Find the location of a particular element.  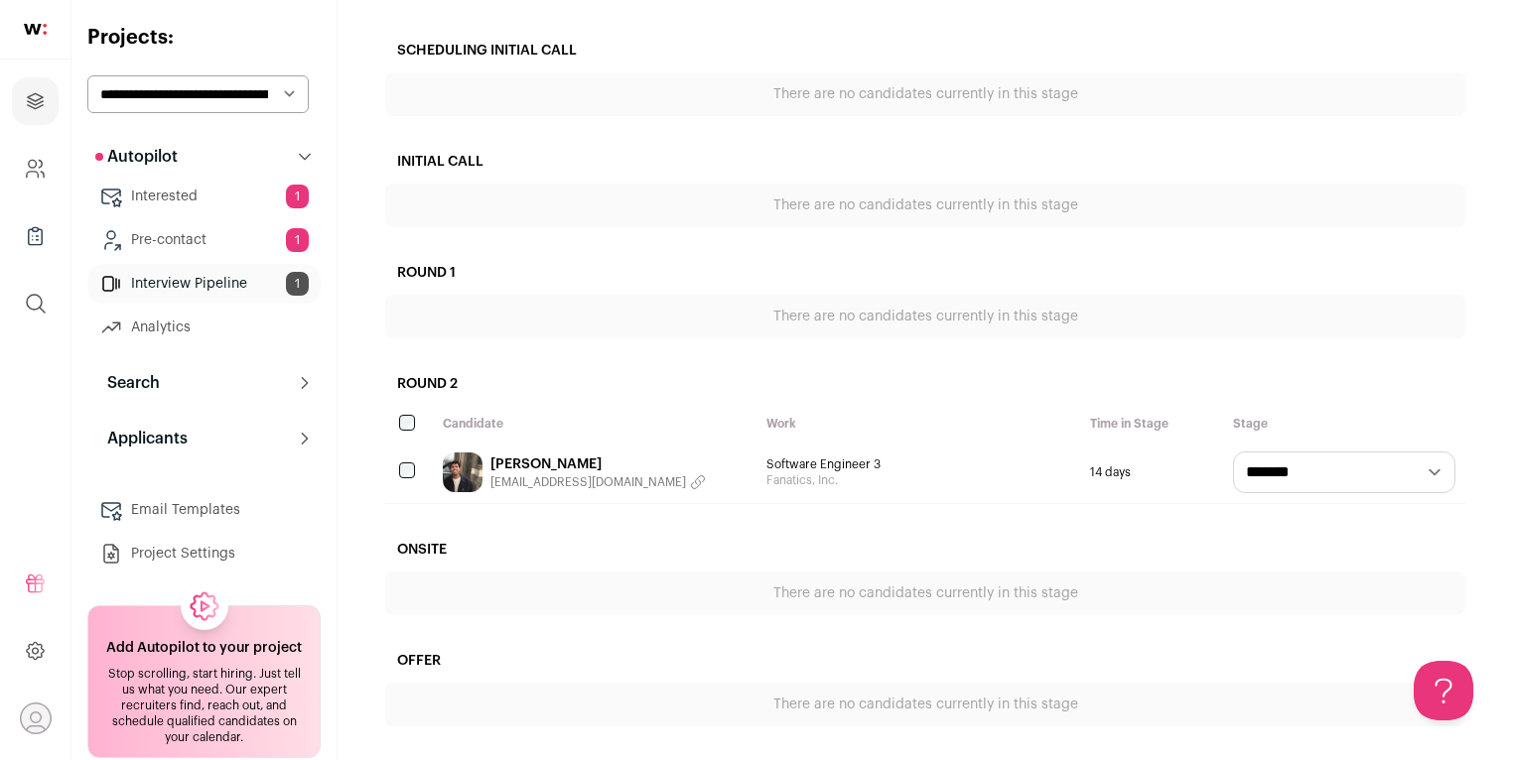

img: wellfound-shorthand-0d5821cbd27db2630d0214b213865d53afaa358527fdda9d0ea32b1df1b89c2c.svg is located at coordinates (35, 29).